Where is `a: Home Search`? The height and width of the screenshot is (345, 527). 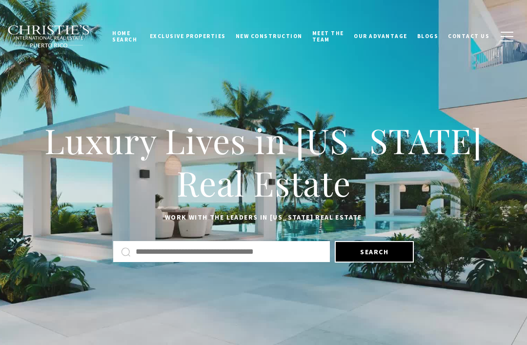 a: Home Search is located at coordinates (126, 36).